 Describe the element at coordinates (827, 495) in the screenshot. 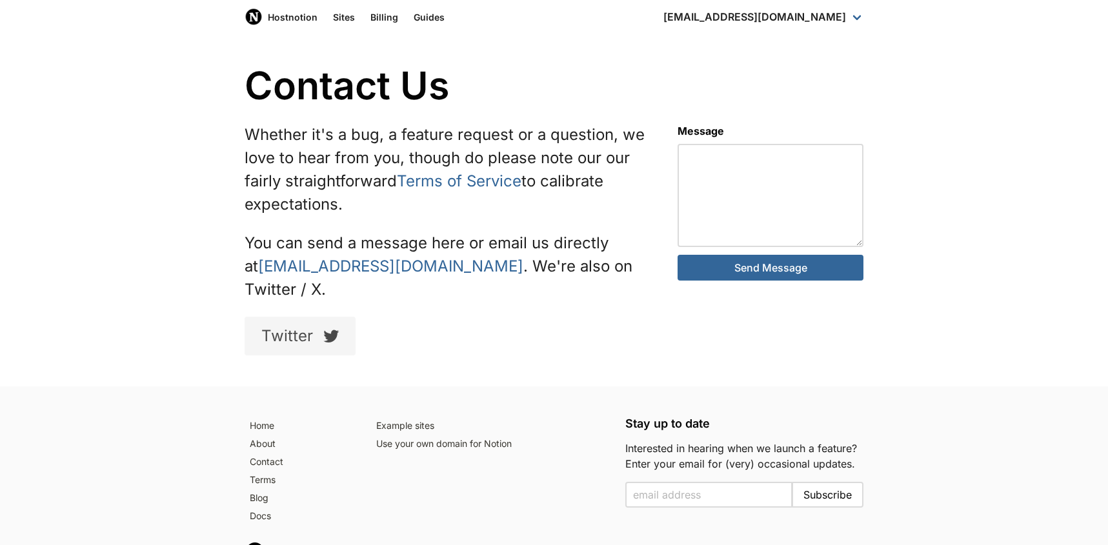

I see `button: Subscribe` at that location.